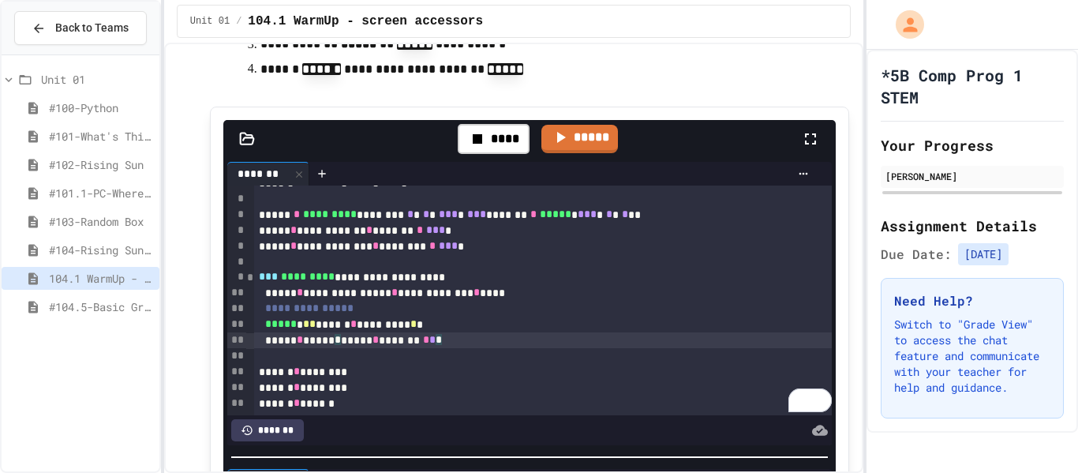  Describe the element at coordinates (101, 107) in the screenshot. I see `span: #100-Python` at that location.